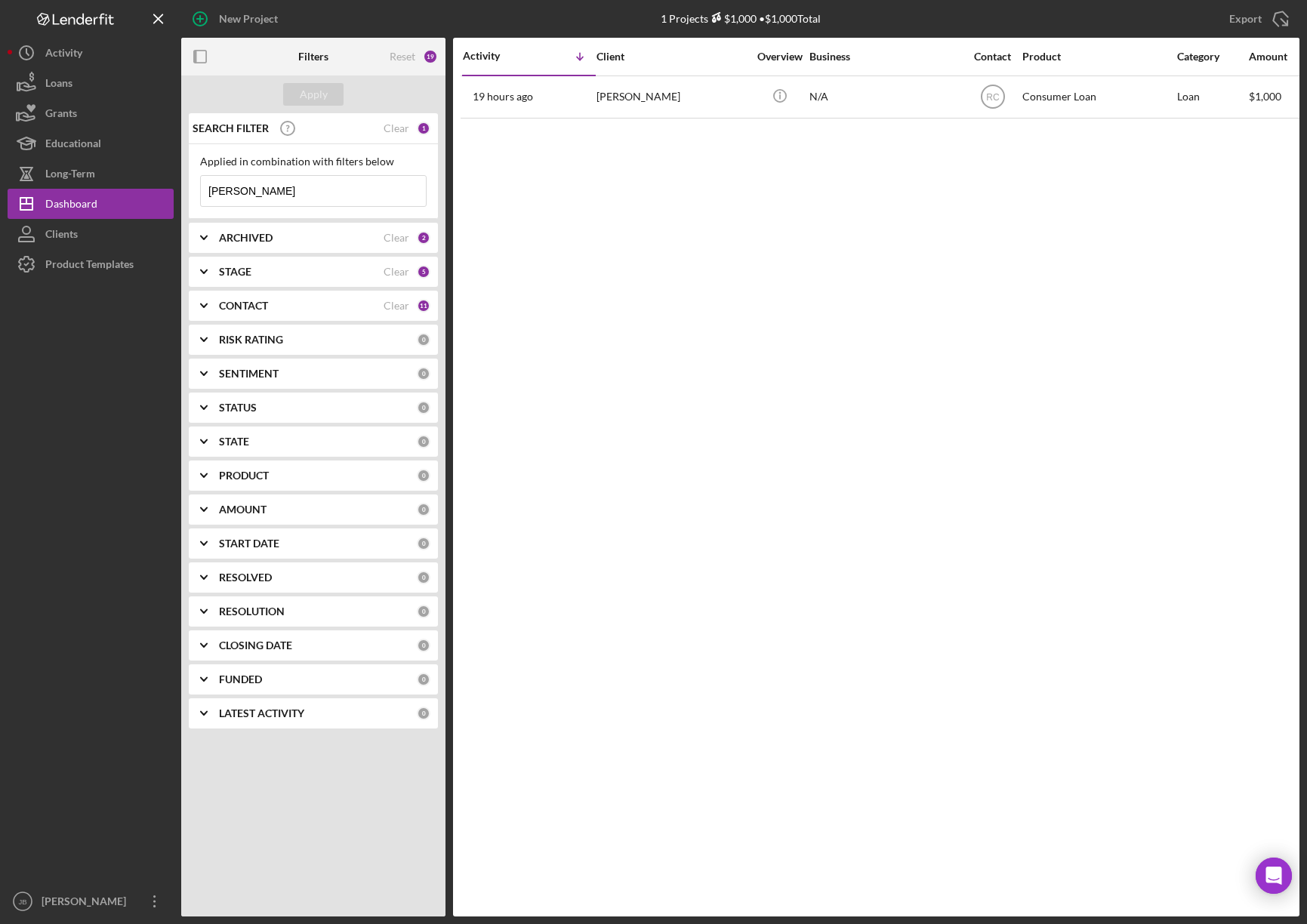  Describe the element at coordinates (430, 56) in the screenshot. I see `div: 19` at that location.